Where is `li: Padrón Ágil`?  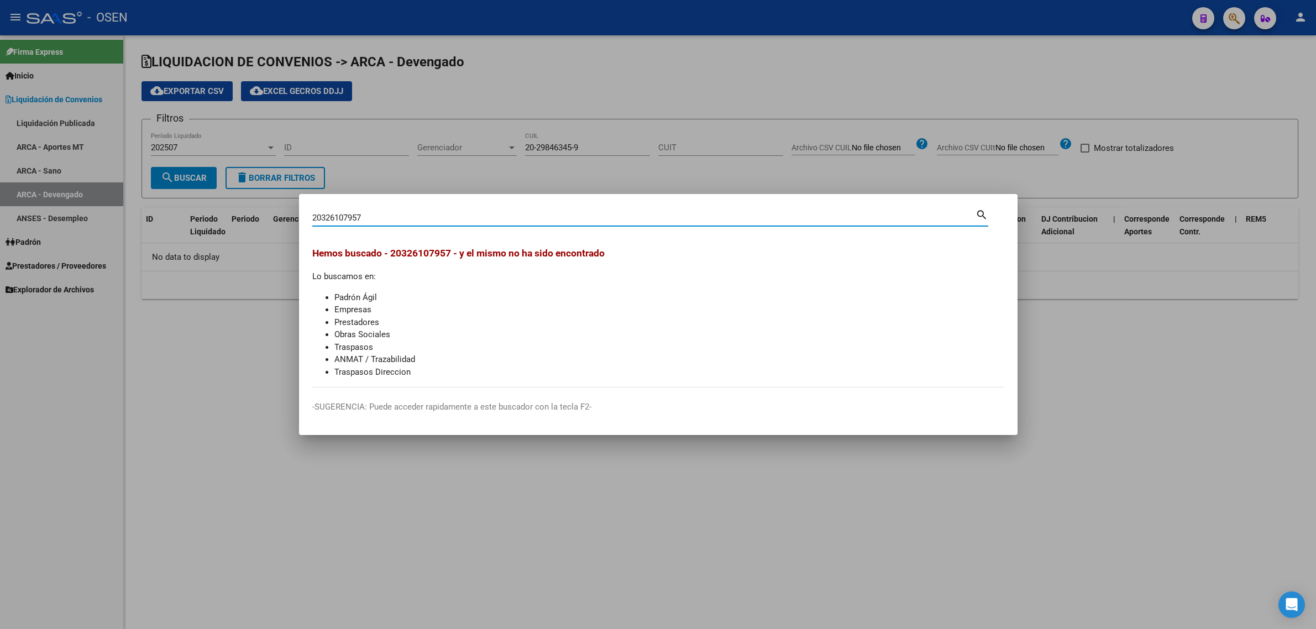
li: Padrón Ágil is located at coordinates (670, 297).